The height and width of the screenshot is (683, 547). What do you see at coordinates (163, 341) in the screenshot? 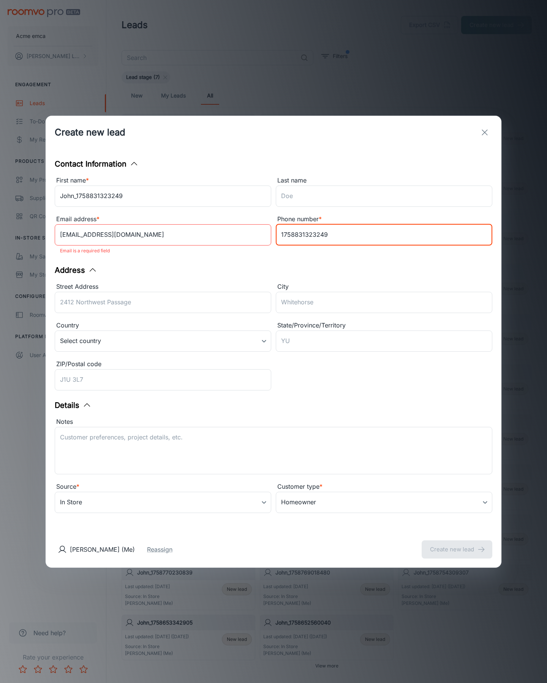
I see `div: Select country` at bounding box center [163, 341].